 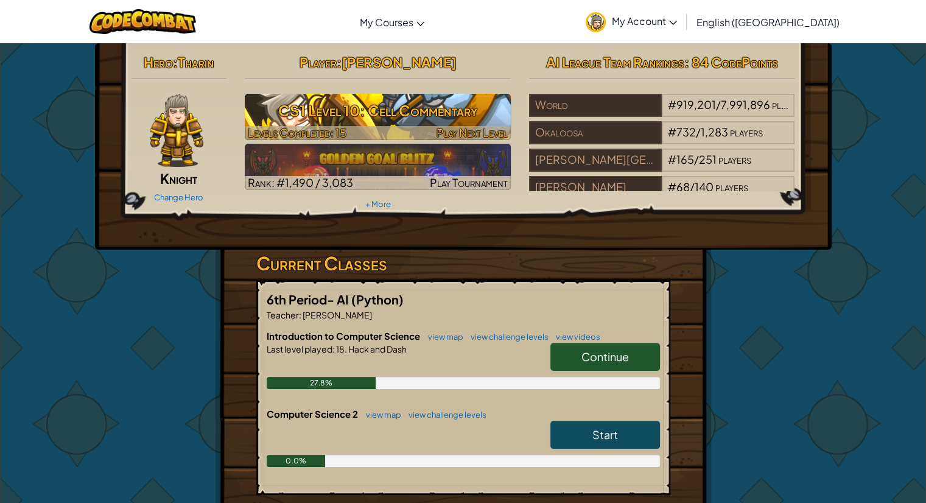 What do you see at coordinates (595, 22) in the screenshot?
I see `img: avatar` at bounding box center [595, 22].